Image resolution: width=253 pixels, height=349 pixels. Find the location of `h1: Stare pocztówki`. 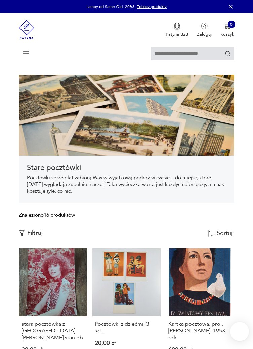

h1: Stare pocztówki is located at coordinates (126, 168).